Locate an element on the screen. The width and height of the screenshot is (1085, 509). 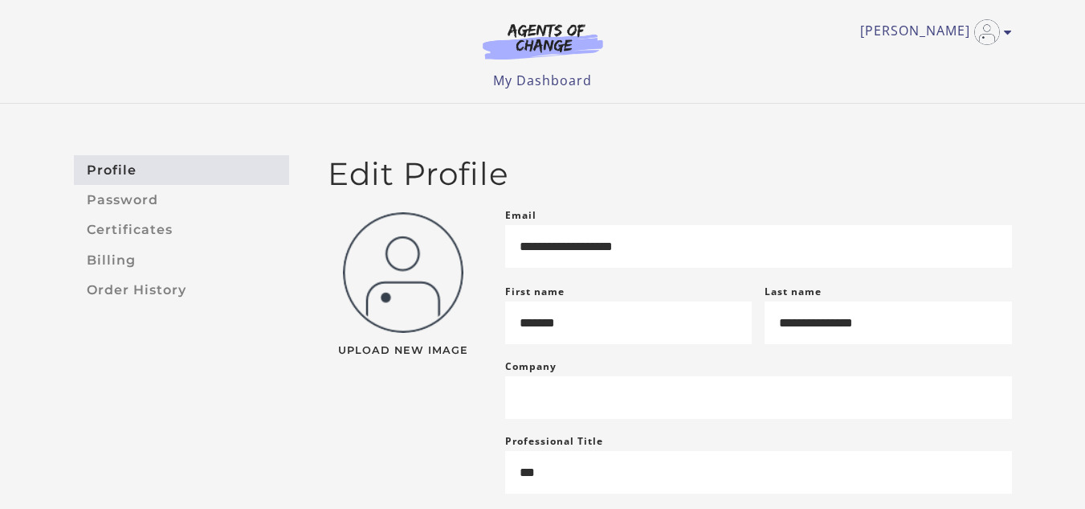
a: Password is located at coordinates (182, 199).